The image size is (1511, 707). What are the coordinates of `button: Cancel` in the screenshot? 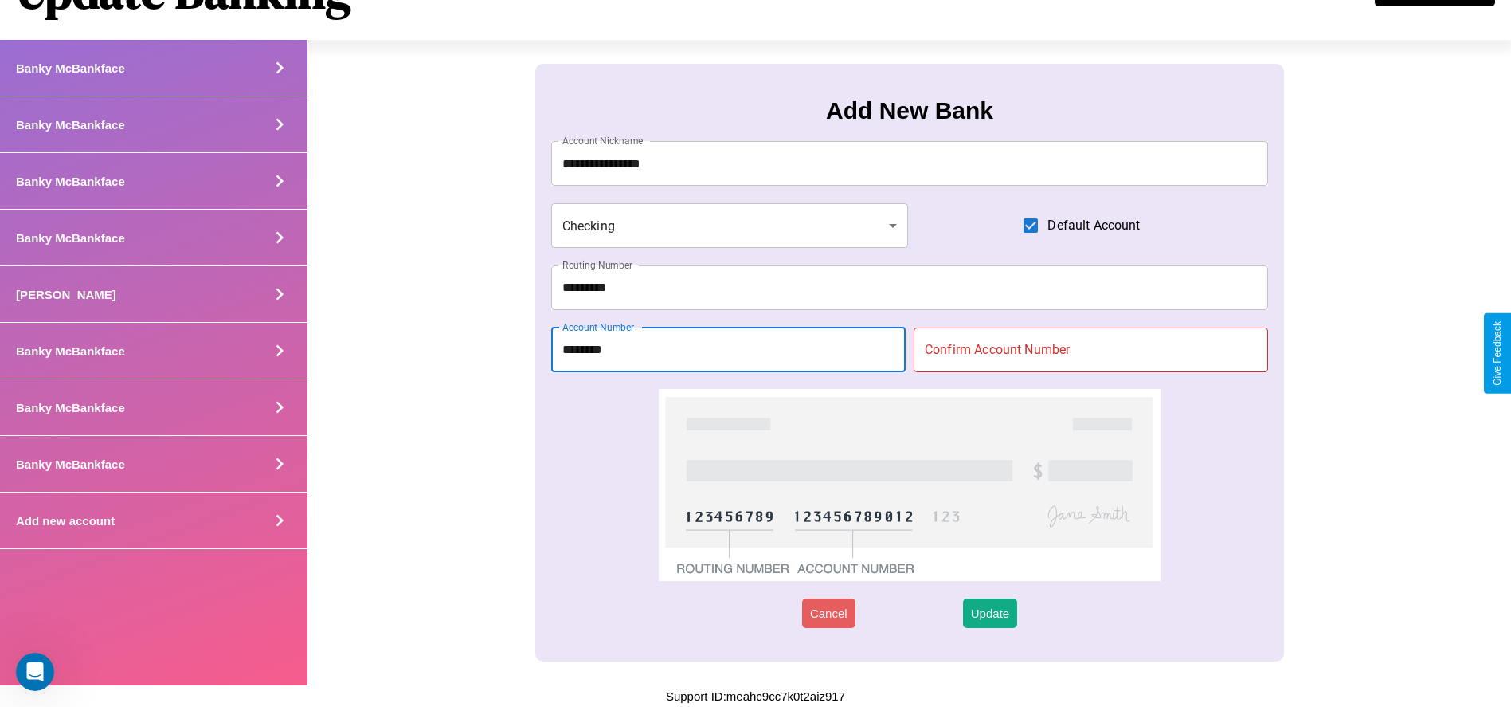 It's located at (828, 613).